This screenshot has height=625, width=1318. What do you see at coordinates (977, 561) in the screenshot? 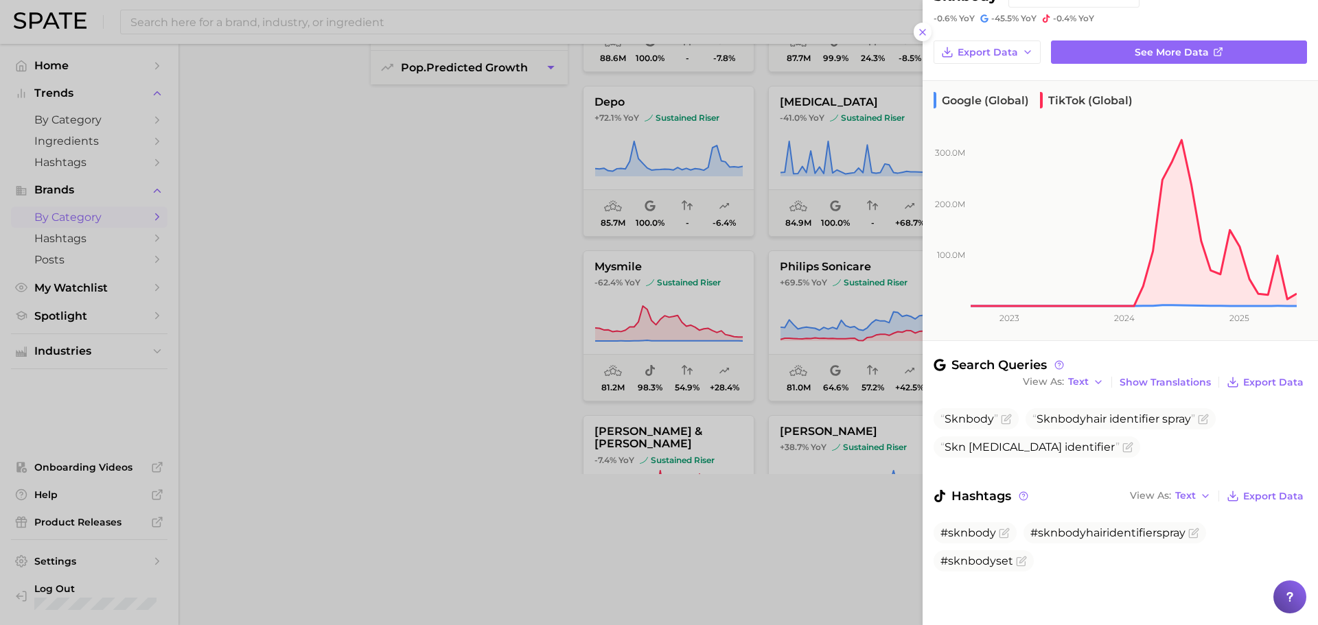
I see `span: #sknbodyset` at bounding box center [977, 561].